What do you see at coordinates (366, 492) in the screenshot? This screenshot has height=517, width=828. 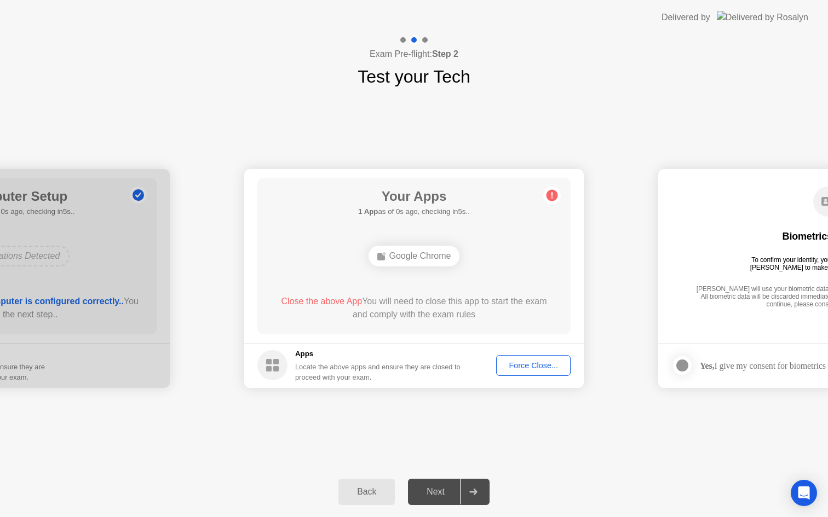 I see `div: Back` at bounding box center [366, 492].